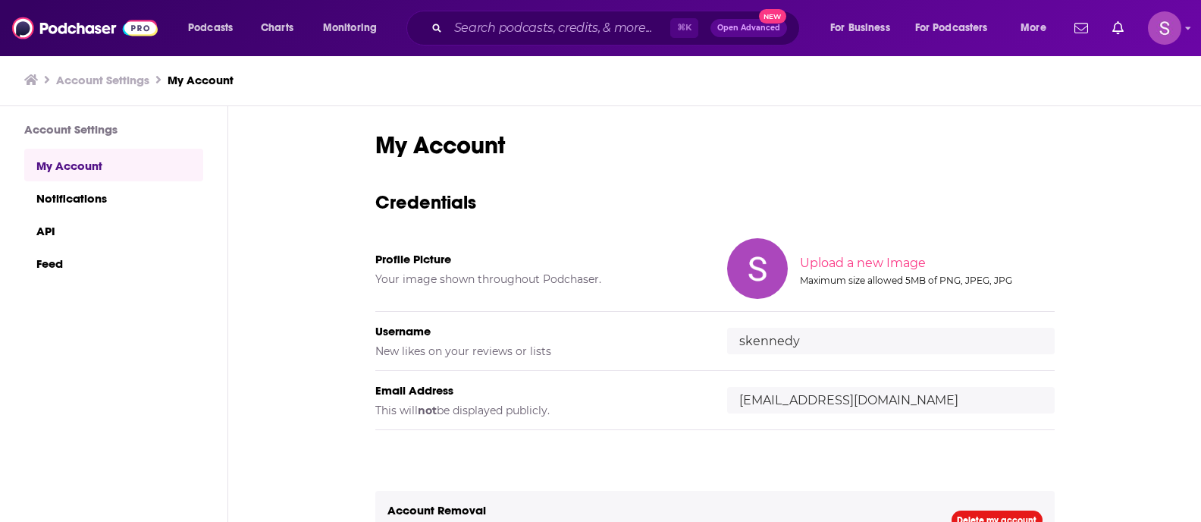 The height and width of the screenshot is (522, 1201). Describe the element at coordinates (210, 28) in the screenshot. I see `span: Podcasts` at that location.